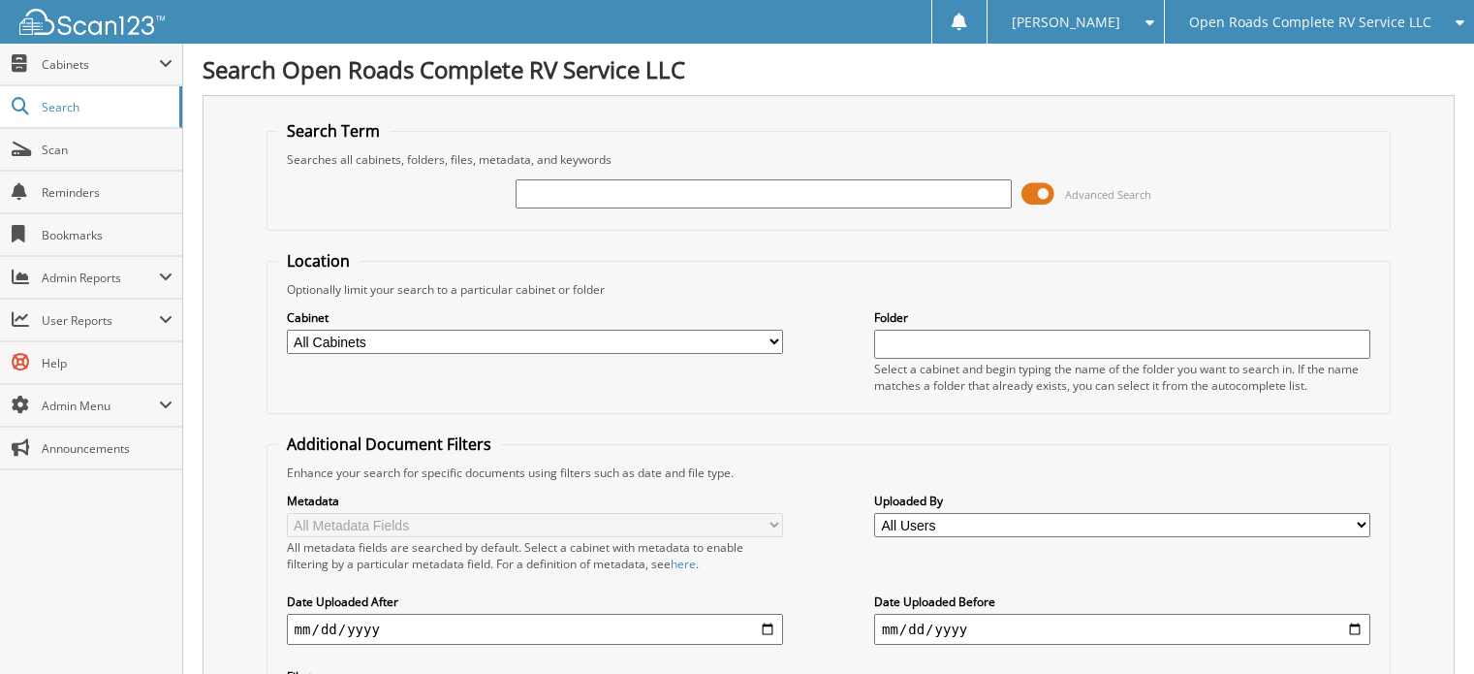 The height and width of the screenshot is (674, 1474). What do you see at coordinates (1311, 22) in the screenshot?
I see `span: Open Roads Complete RV Service LLC` at bounding box center [1311, 22].